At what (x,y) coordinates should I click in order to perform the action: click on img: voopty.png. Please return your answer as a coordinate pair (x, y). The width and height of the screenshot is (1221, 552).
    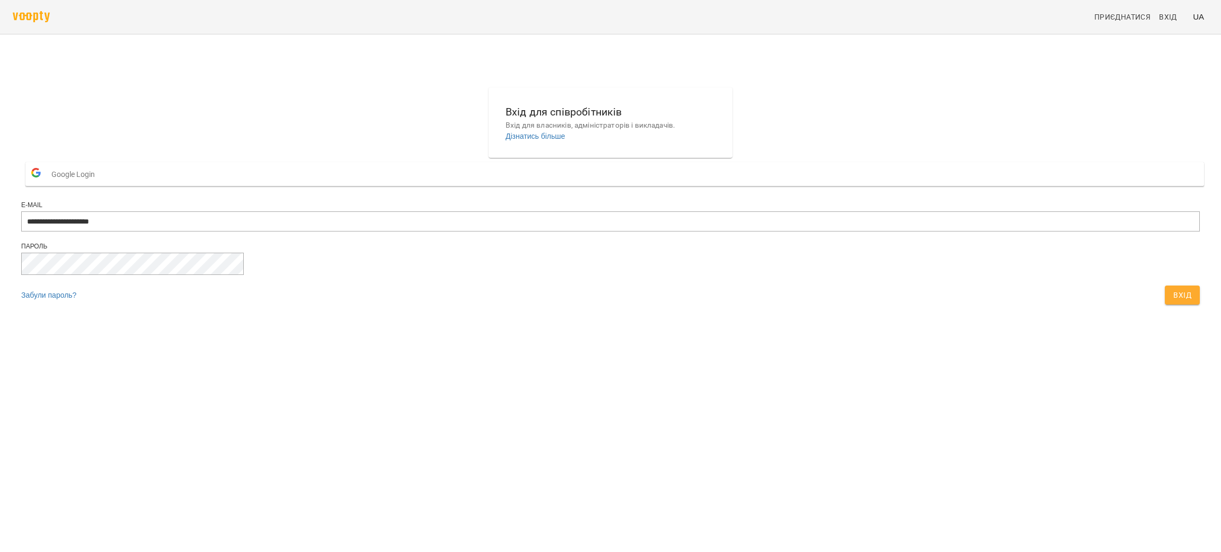
    Looking at the image, I should click on (31, 16).